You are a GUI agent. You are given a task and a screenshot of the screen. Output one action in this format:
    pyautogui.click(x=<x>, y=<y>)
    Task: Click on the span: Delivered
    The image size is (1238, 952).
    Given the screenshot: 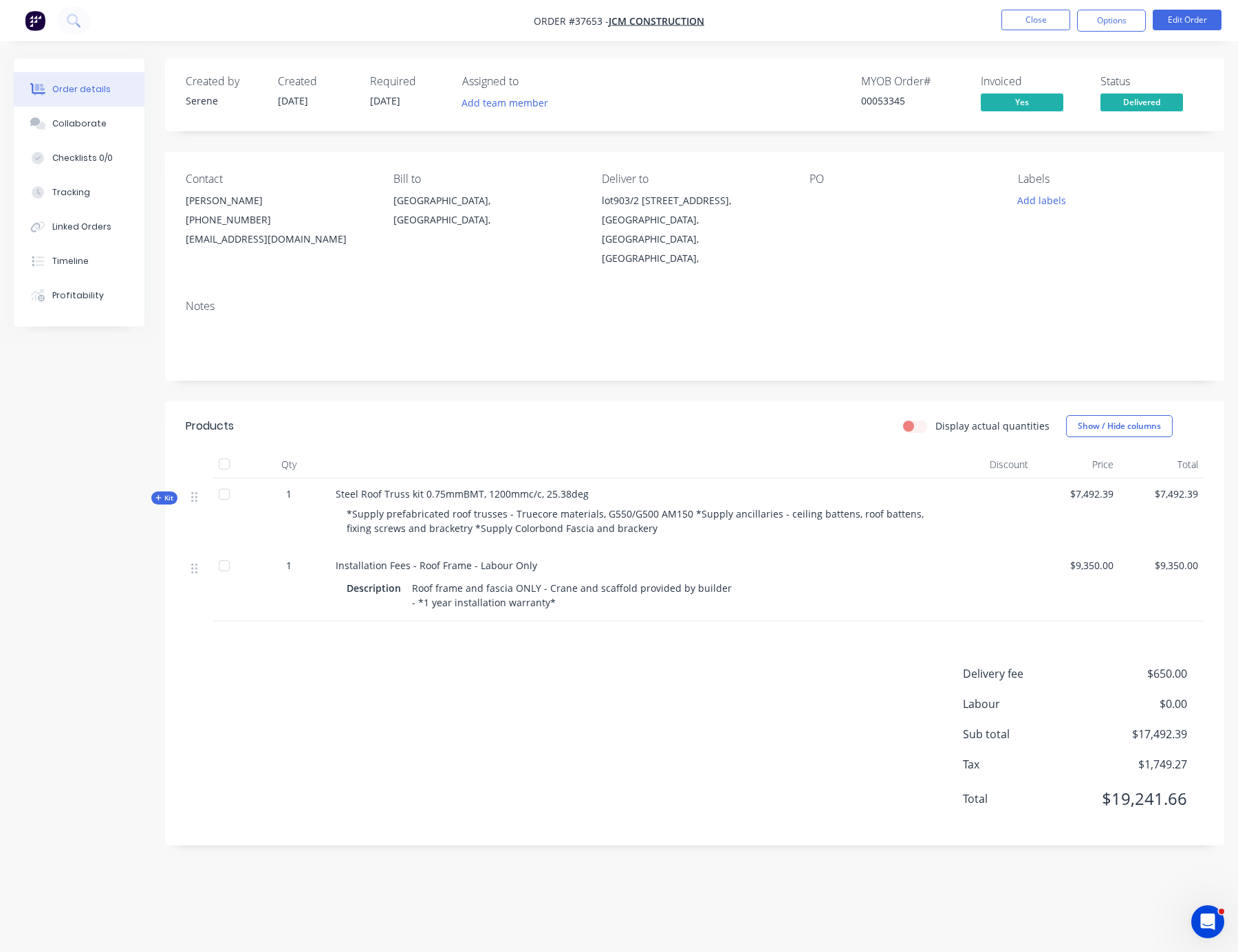 What is the action you would take?
    pyautogui.click(x=1142, y=102)
    